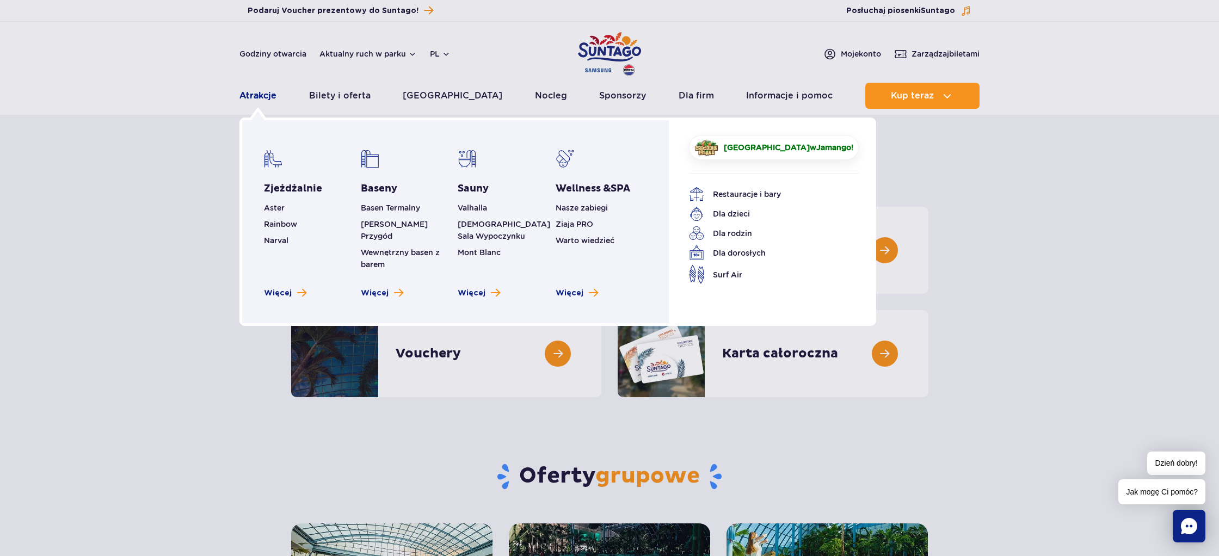  I want to click on a: Nasze zabiegi, so click(582, 208).